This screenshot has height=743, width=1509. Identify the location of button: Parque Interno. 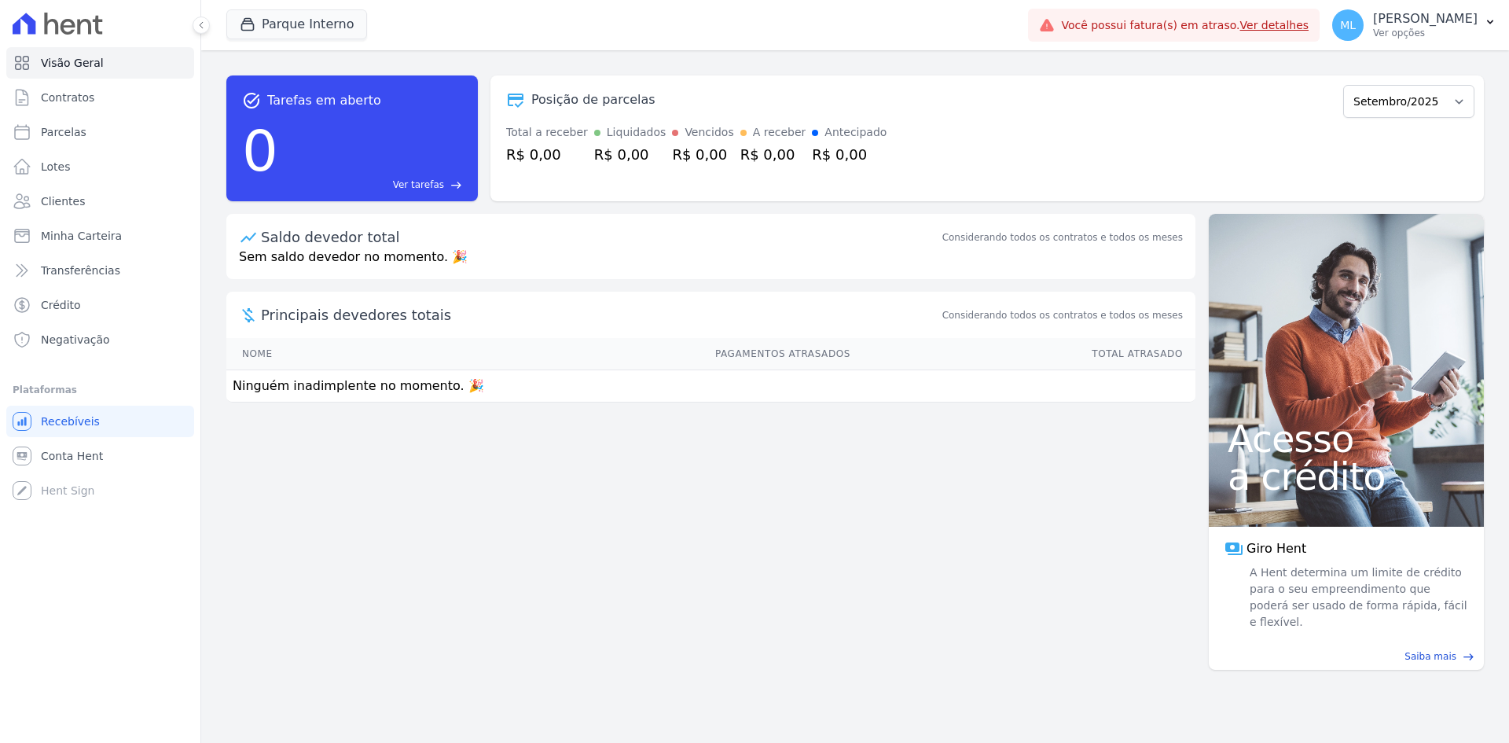
(296, 24).